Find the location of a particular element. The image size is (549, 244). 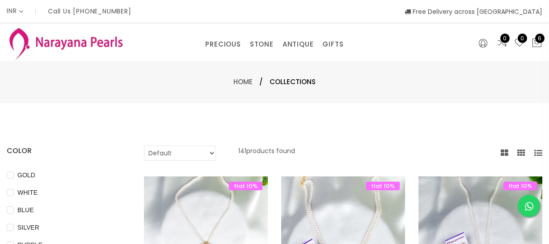

a: ANTIQUE is located at coordinates (298, 44).